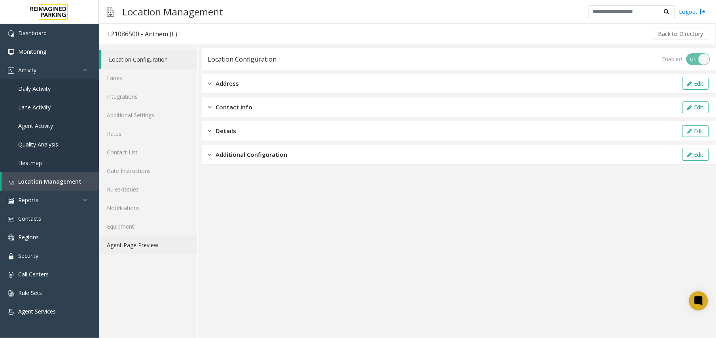 This screenshot has width=716, height=338. I want to click on div: L21086500 - Anthem (L), so click(142, 34).